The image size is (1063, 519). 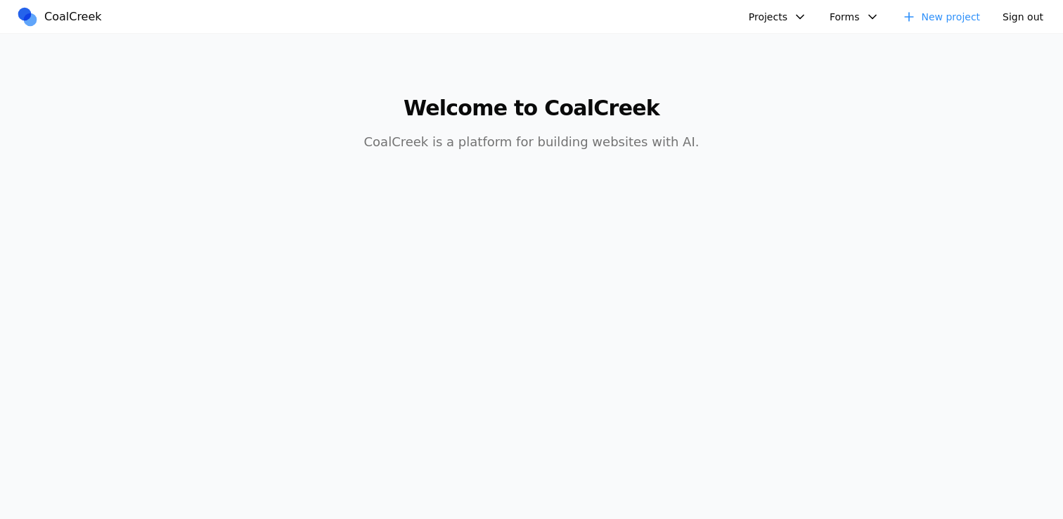 I want to click on p: CoalCreek is a platform for building websites with AI., so click(x=531, y=142).